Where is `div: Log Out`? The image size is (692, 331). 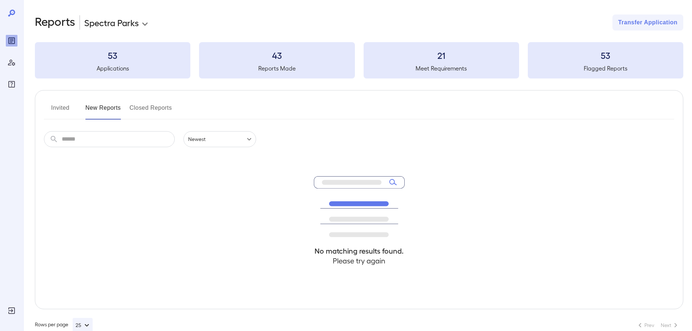
div: Log Out is located at coordinates (12, 310).